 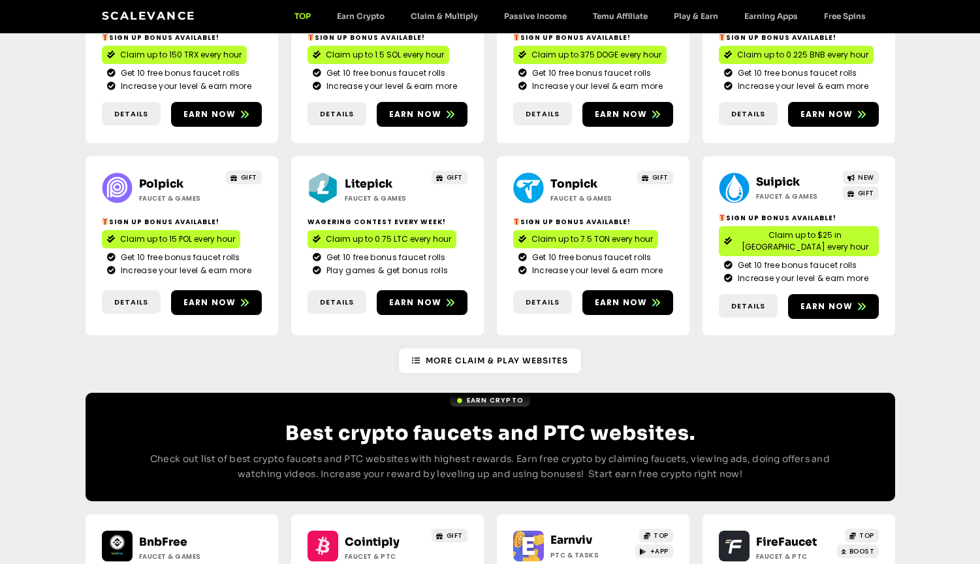 What do you see at coordinates (378, 55) in the screenshot?
I see `a: Claim up to 1.5 SOL every hour` at bounding box center [378, 55].